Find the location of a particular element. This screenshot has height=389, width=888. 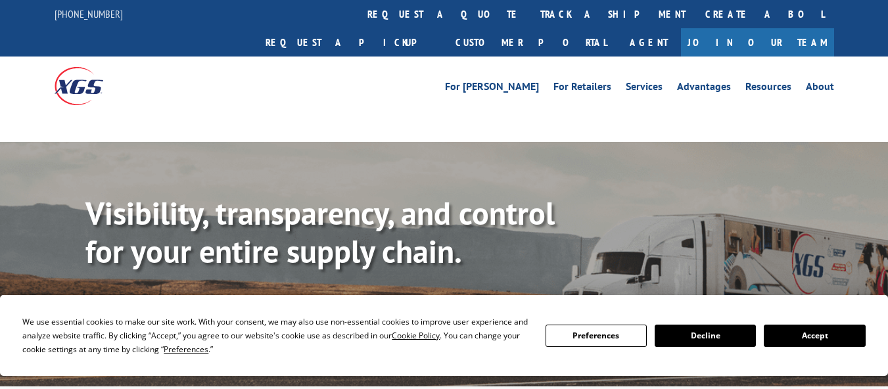

a: Request a pickup is located at coordinates (350, 42).